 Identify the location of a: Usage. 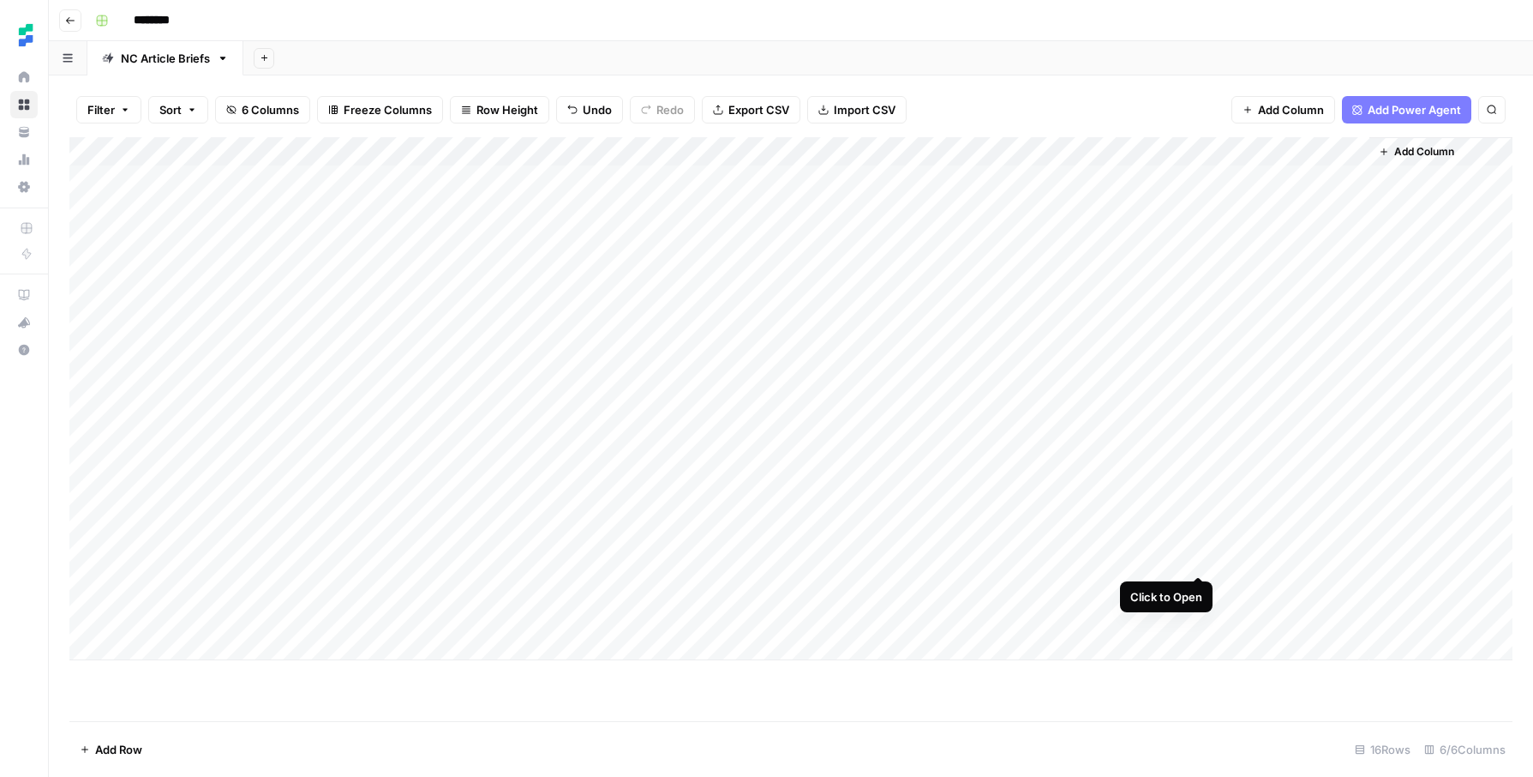
(24, 159).